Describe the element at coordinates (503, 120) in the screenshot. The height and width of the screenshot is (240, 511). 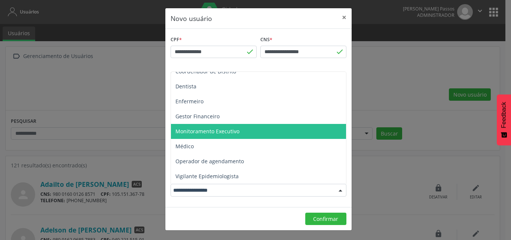
I see `button: Feedback - Mostrar pesquisa` at that location.